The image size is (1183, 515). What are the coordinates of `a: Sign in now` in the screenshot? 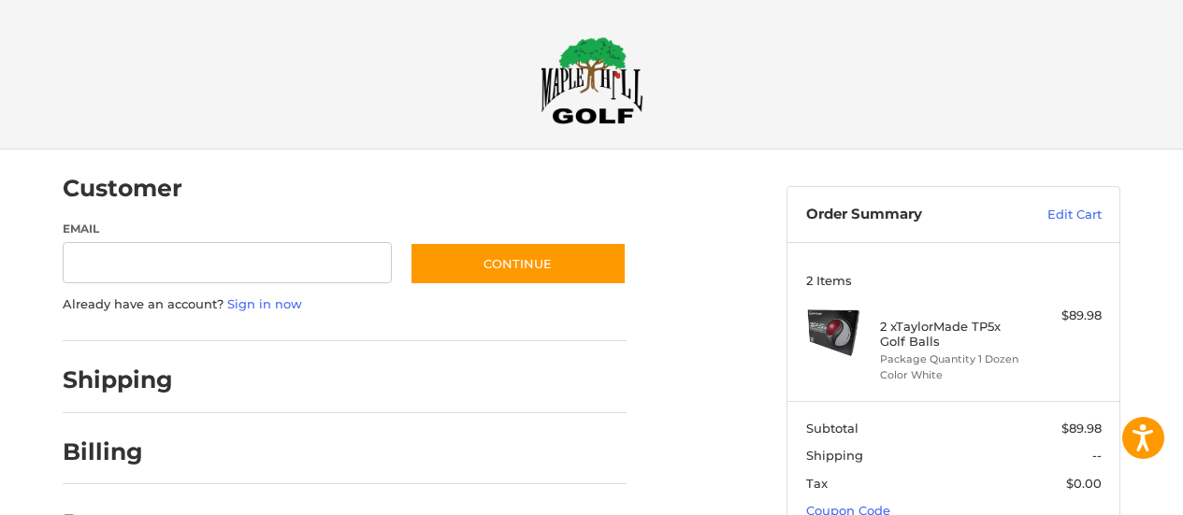 It's located at (265, 304).